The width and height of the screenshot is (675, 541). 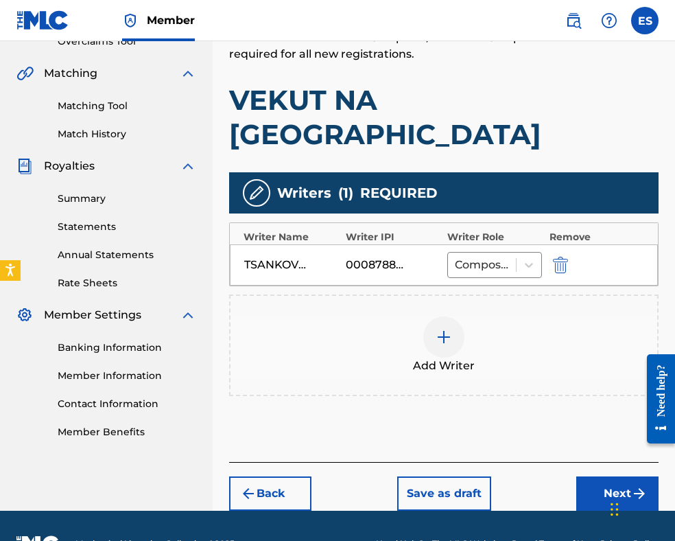 What do you see at coordinates (127, 347) in the screenshot?
I see `a: Banking Information` at bounding box center [127, 347].